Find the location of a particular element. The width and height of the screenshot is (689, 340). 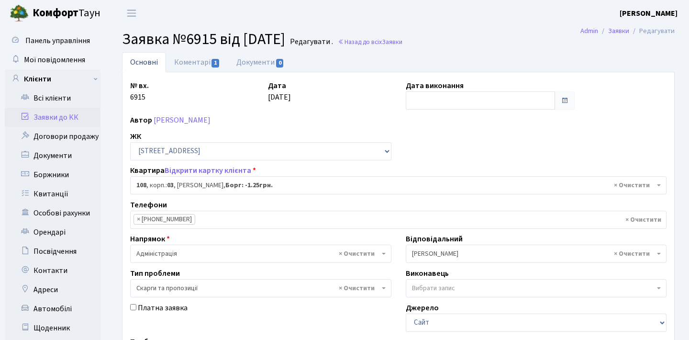

label: Дата виконання is located at coordinates (435, 86).